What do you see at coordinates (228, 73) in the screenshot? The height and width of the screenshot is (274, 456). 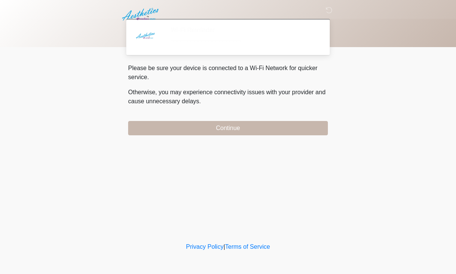 I see `p: Please be sure your device is connected to a Wi-Fi Network for quicker service.` at bounding box center [228, 73].